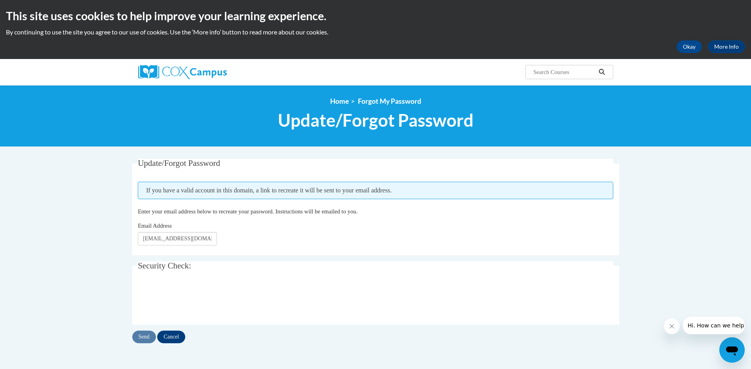 This screenshot has width=751, height=369. I want to click on span: If you have a valid account in this domain, a link to recreate it will be sent to your email addr..., so click(375, 191).